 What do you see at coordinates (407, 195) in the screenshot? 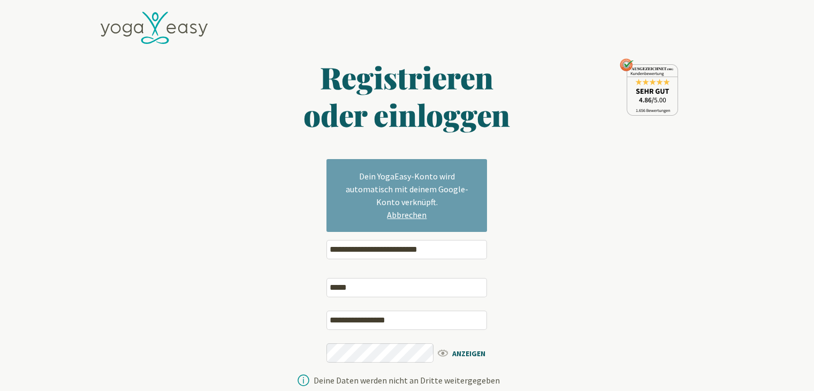
I see `div: Dein YogaEasy-Konto wird automatisch mit deinem Google-Konto verknüpft.` at bounding box center [407, 195].